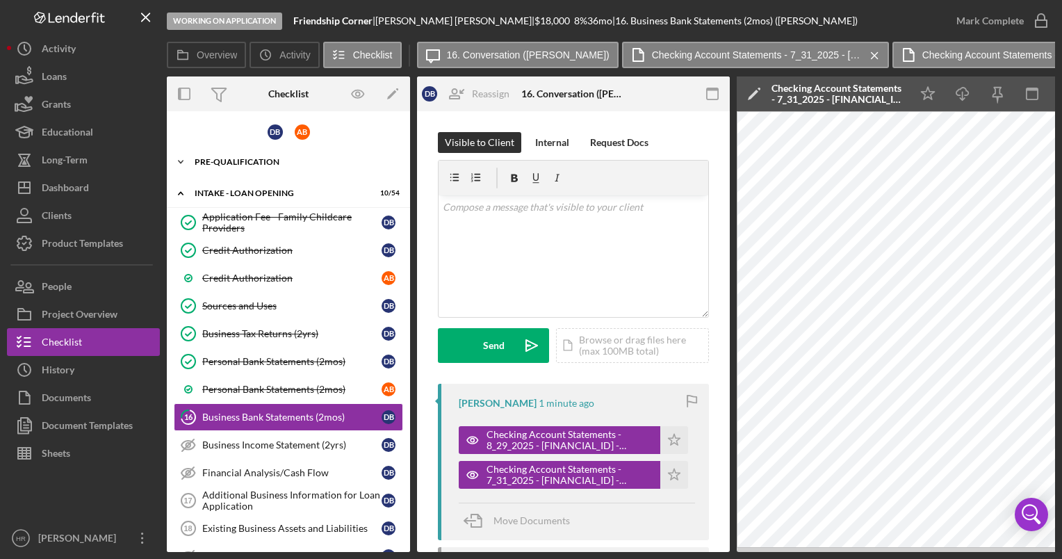 The image size is (1062, 559). I want to click on button: Loans, so click(83, 76).